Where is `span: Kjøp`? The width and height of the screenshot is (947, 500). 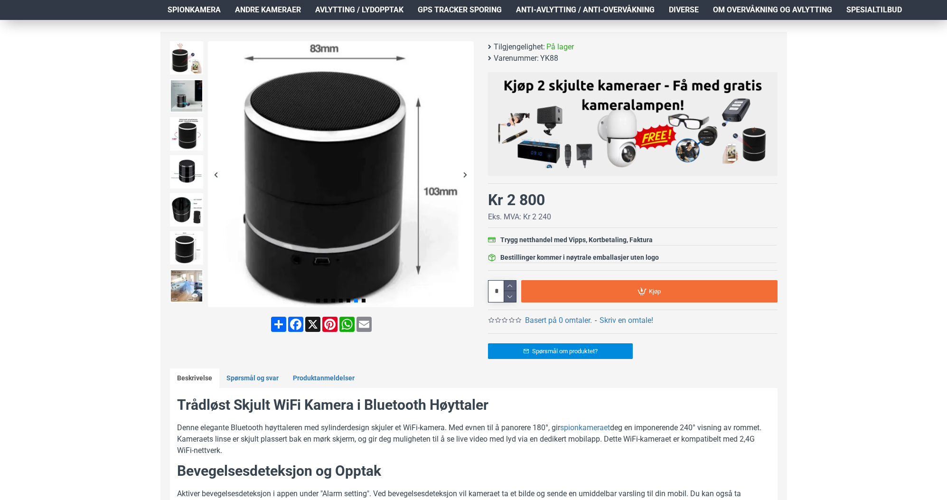
span: Kjøp is located at coordinates (654, 291).